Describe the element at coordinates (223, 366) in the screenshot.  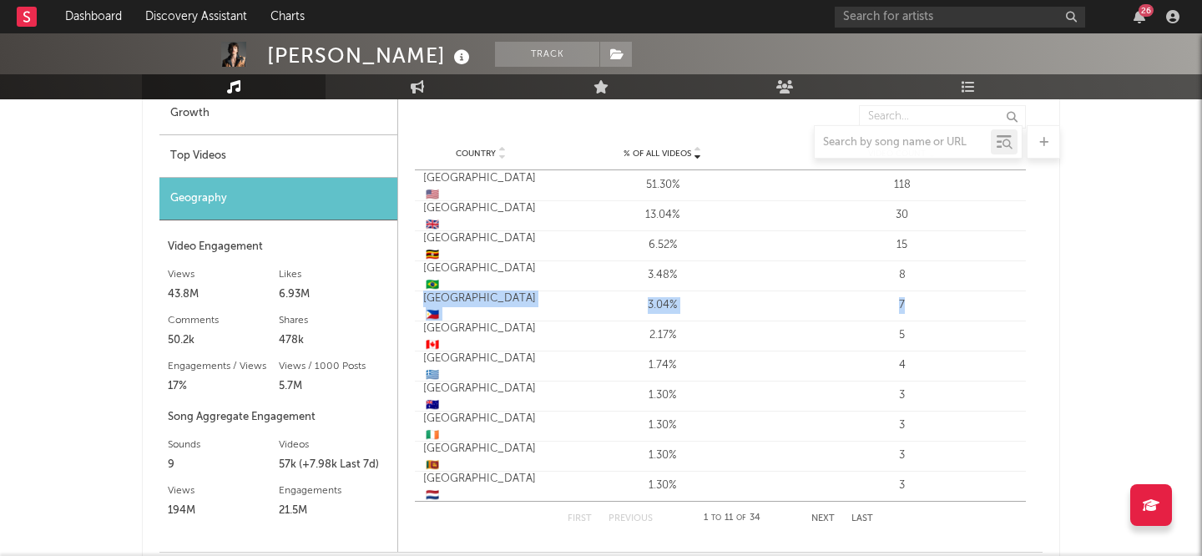
I see `div: Engagements / Views` at that location.